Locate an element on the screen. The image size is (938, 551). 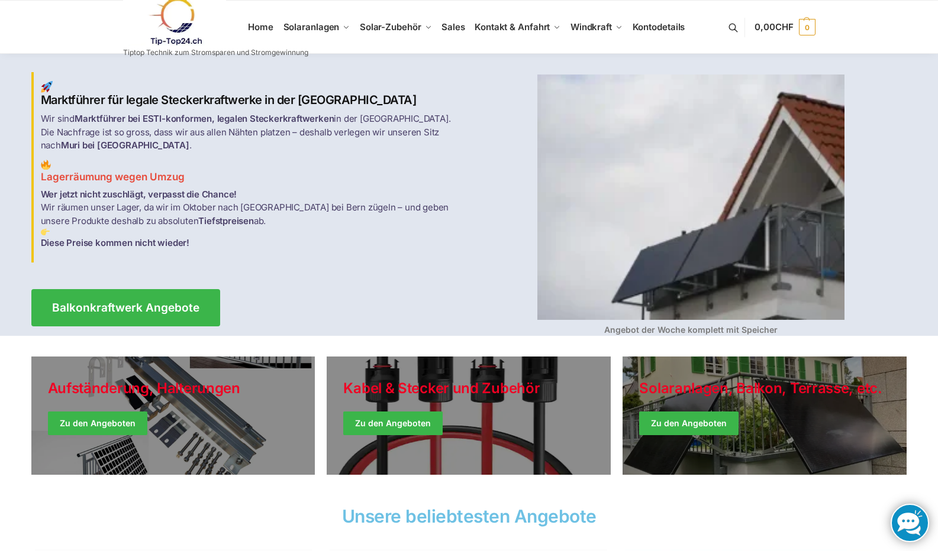
a: Windkraft is located at coordinates (596, 27).